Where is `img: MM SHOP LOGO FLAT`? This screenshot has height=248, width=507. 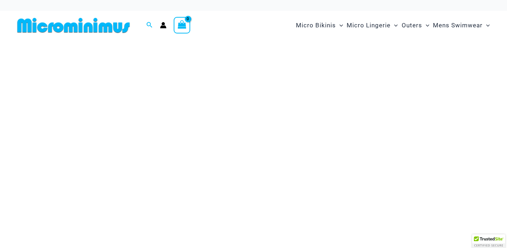 img: MM SHOP LOGO FLAT is located at coordinates (73, 25).